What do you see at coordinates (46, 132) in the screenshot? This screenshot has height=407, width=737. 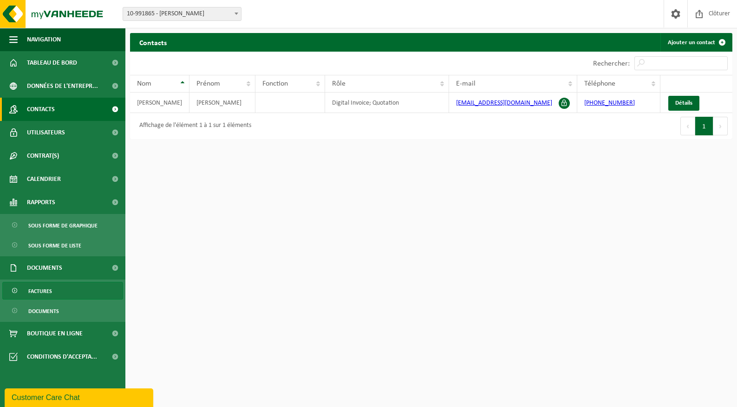 I see `span: Utilisateurs` at bounding box center [46, 132].